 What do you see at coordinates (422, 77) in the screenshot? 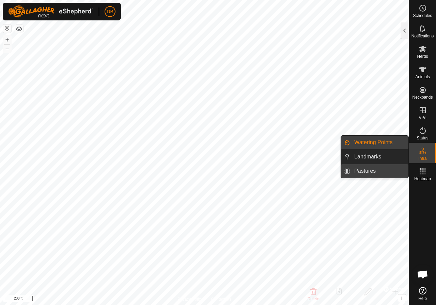
I see `span: Animals` at bounding box center [422, 77].